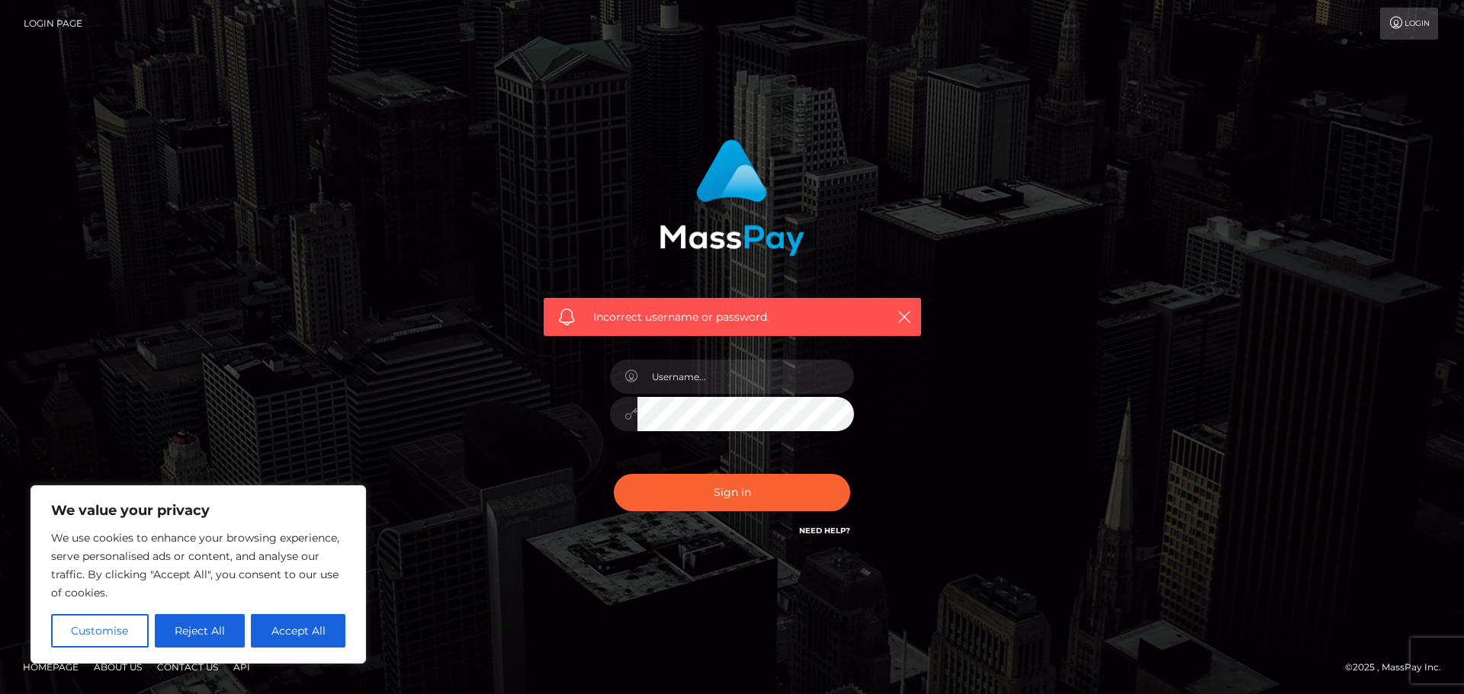 This screenshot has width=1464, height=694. What do you see at coordinates (53, 24) in the screenshot?
I see `a: Login Page` at bounding box center [53, 24].